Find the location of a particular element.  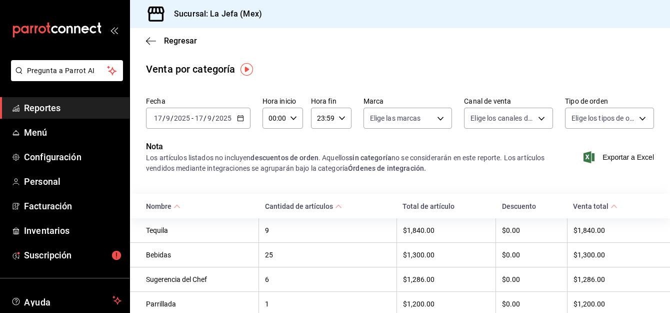

div: Cantidad de artículos is located at coordinates (299, 206).